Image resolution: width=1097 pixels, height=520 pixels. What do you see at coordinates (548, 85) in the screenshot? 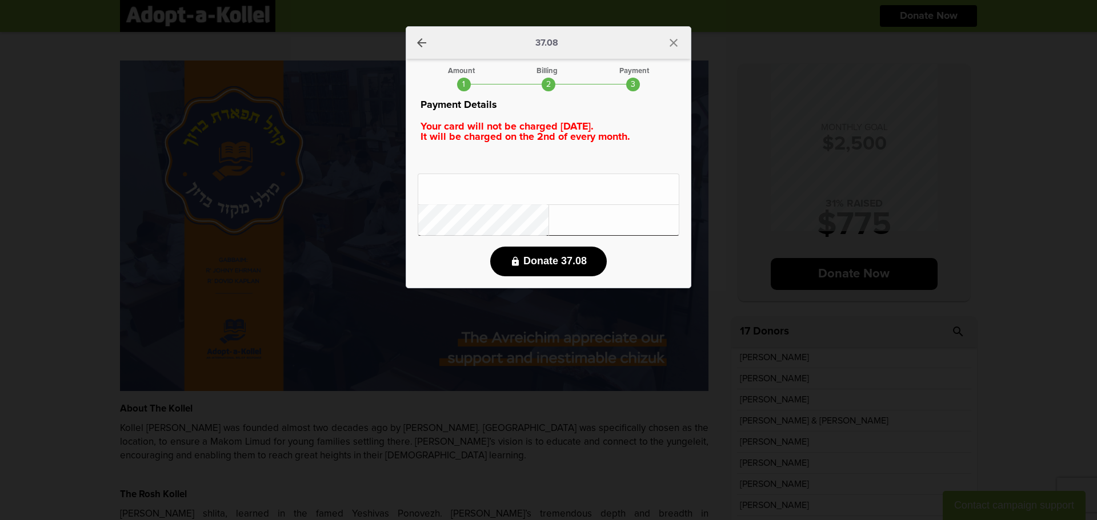
I see `div: 2` at bounding box center [548, 85].